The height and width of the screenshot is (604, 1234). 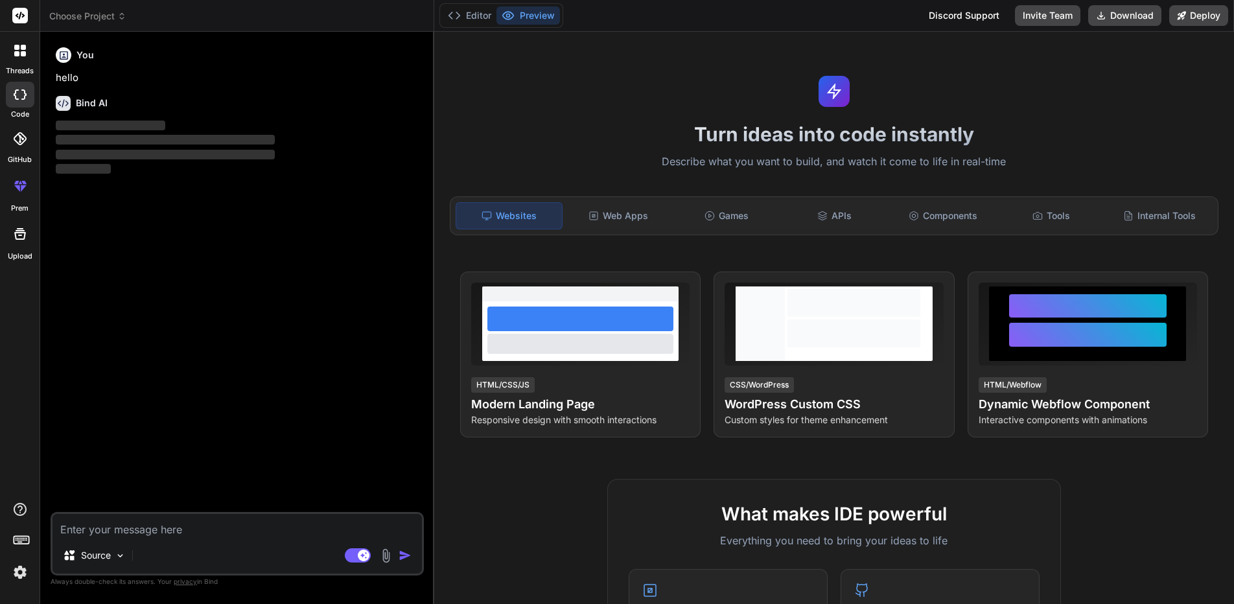 What do you see at coordinates (509, 216) in the screenshot?
I see `div: Websites` at bounding box center [509, 216].